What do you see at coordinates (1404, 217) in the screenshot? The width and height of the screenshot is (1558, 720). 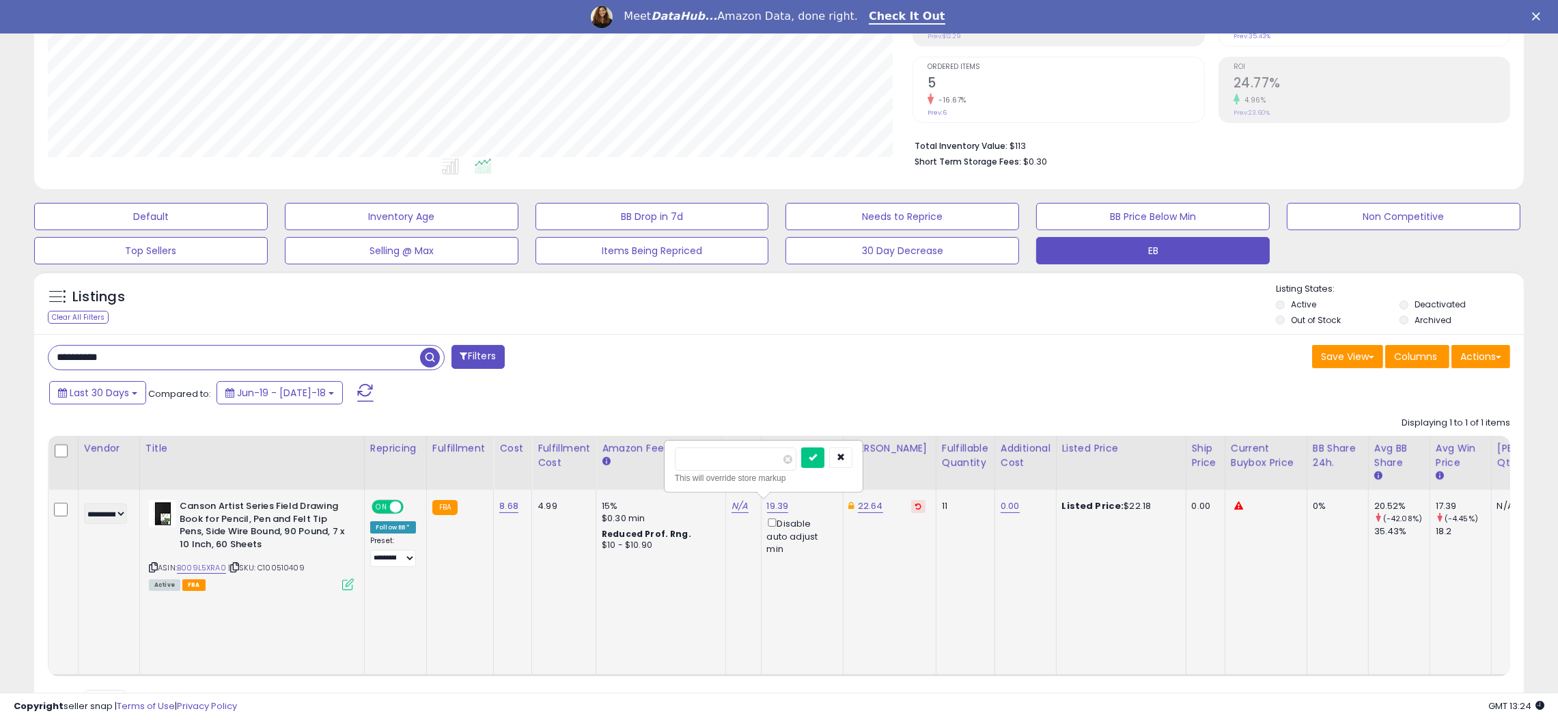 I see `button: Non Competitive` at bounding box center [1404, 217].